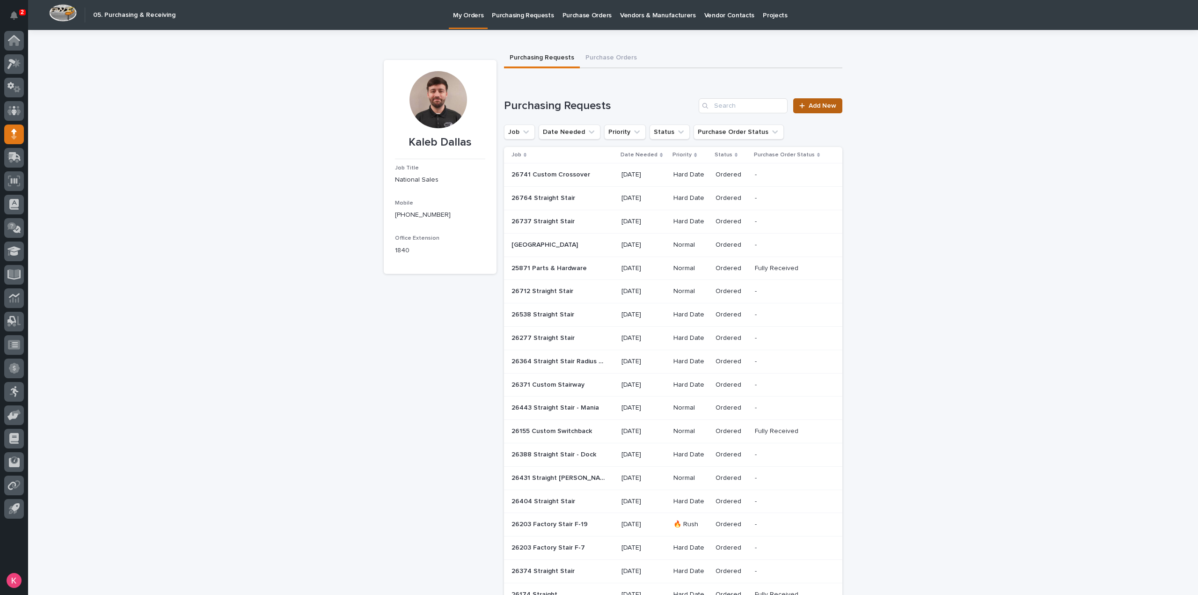 The image size is (1198, 595). I want to click on p: 26388 Straight Stair - Dock, so click(555, 454).